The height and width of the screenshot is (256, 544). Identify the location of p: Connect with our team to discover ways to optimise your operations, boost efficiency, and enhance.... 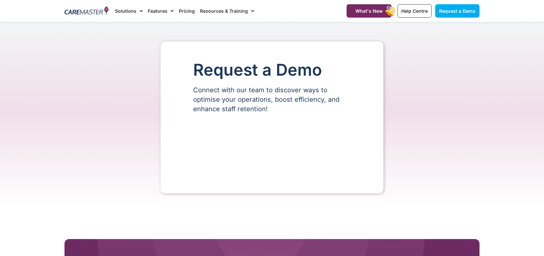
(272, 99).